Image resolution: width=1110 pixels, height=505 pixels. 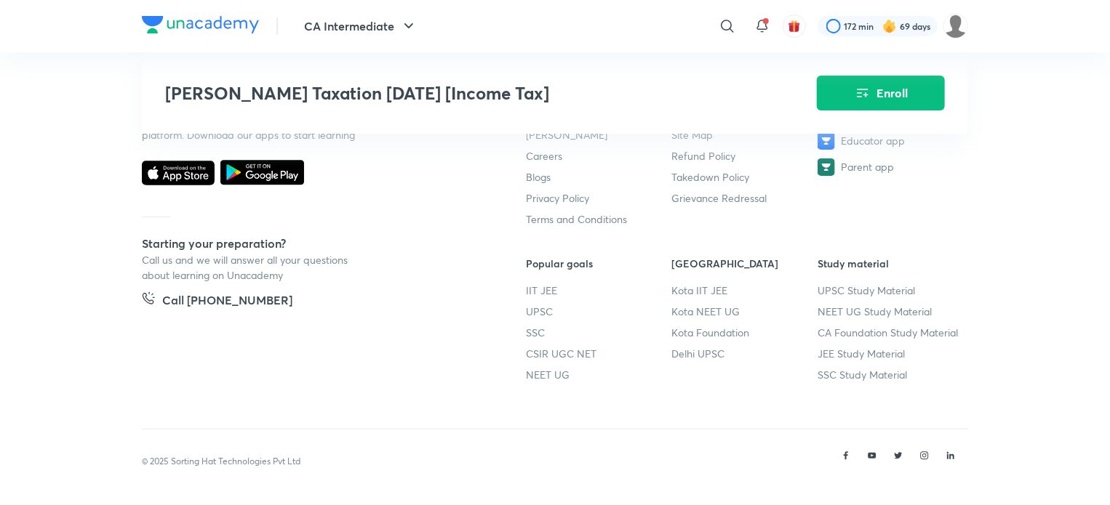 I want to click on a: CSIR UGC NET, so click(x=598, y=353).